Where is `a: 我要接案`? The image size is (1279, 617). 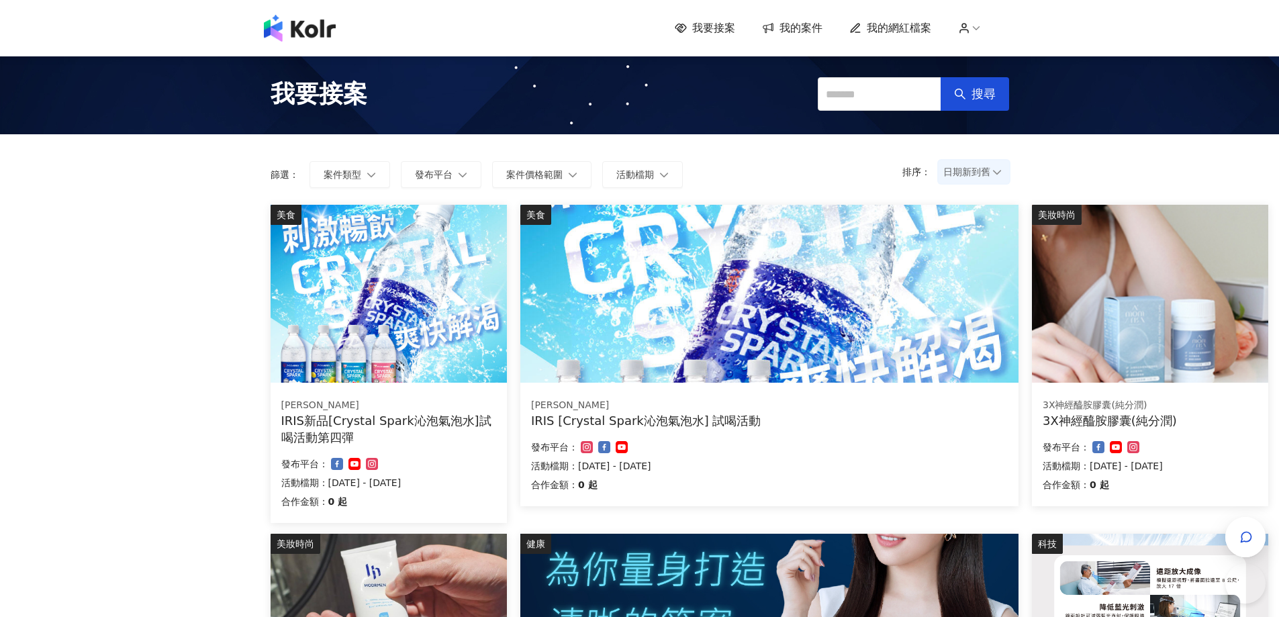 a: 我要接案 is located at coordinates (705, 28).